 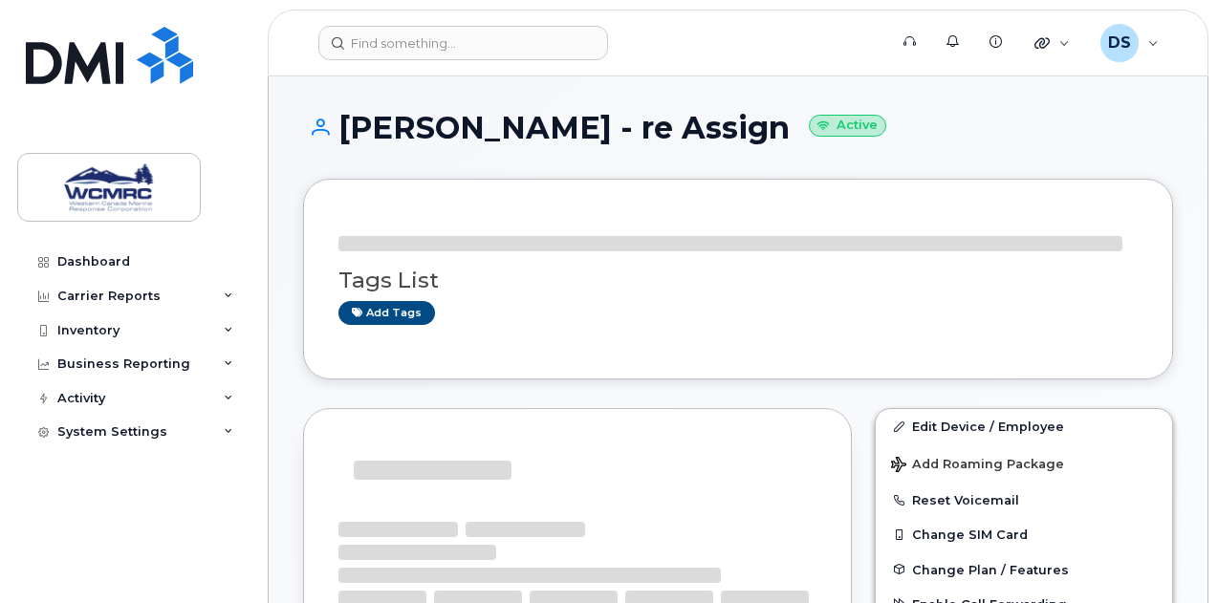 What do you see at coordinates (386, 313) in the screenshot?
I see `a: Add tags` at bounding box center [386, 313].